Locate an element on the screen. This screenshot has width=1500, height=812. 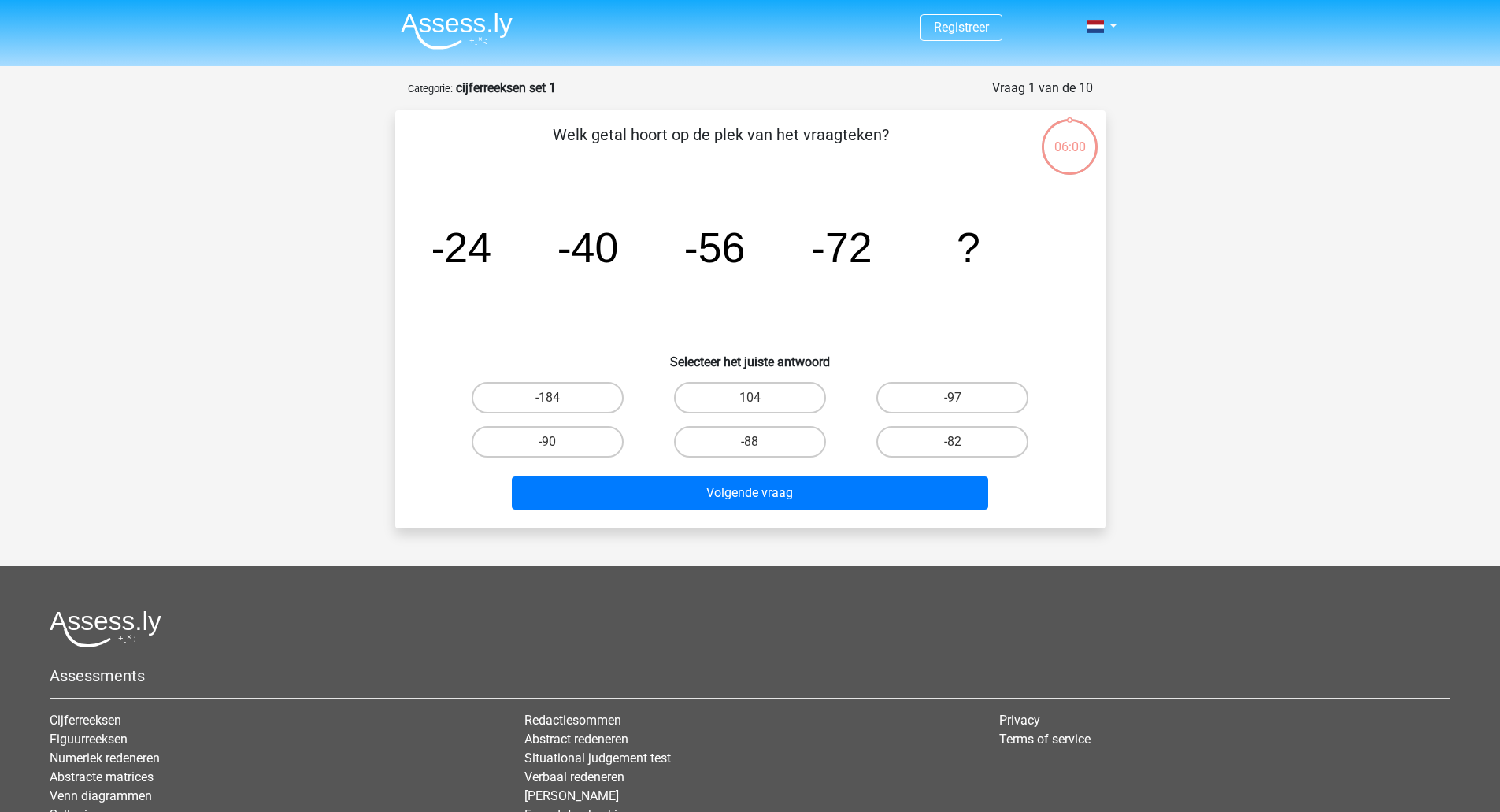
a: Figuurreeksen is located at coordinates (89, 738).